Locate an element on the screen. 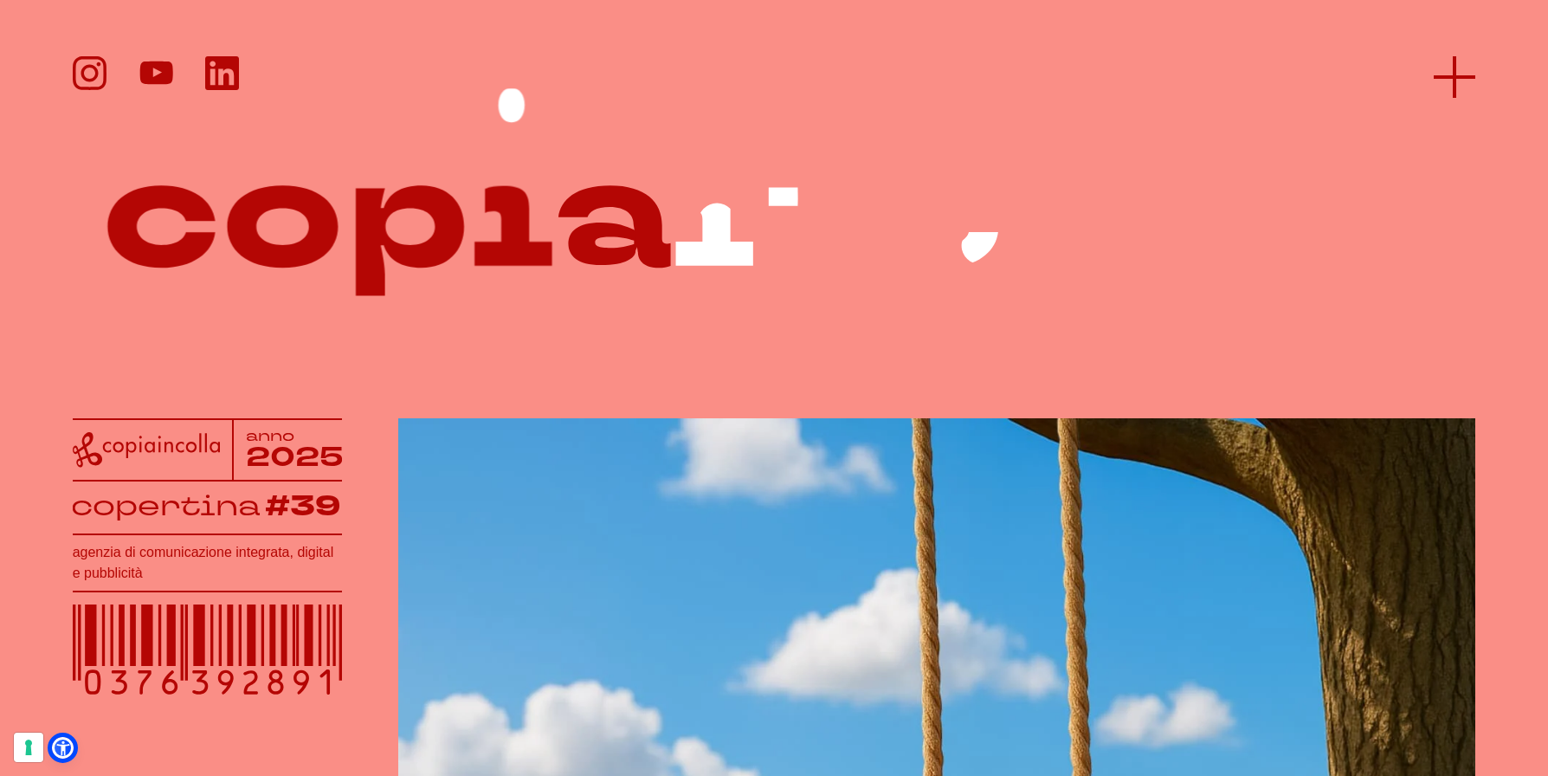 The width and height of the screenshot is (1548, 776). tspan: #39 is located at coordinates (303, 506).